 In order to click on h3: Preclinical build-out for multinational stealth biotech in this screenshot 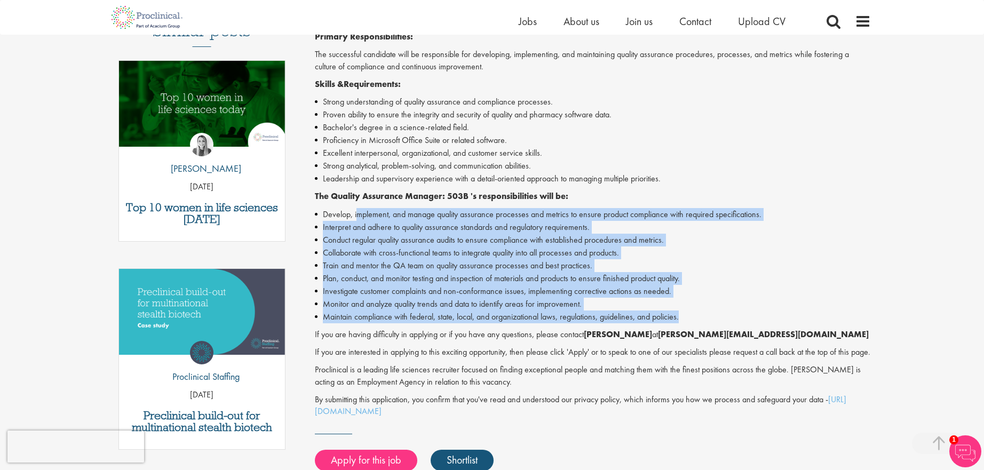, I will do `click(202, 422)`.